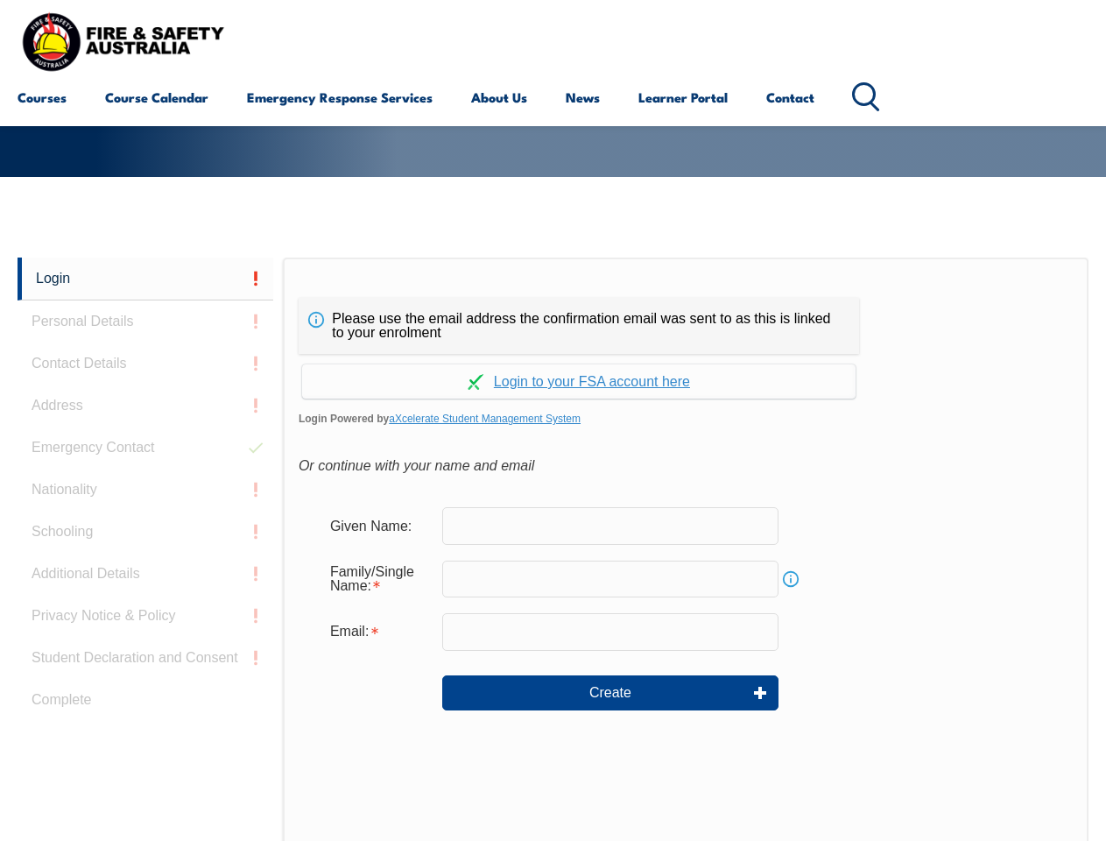 Image resolution: width=1106 pixels, height=841 pixels. What do you see at coordinates (42, 97) in the screenshot?
I see `a: Courses` at bounding box center [42, 97].